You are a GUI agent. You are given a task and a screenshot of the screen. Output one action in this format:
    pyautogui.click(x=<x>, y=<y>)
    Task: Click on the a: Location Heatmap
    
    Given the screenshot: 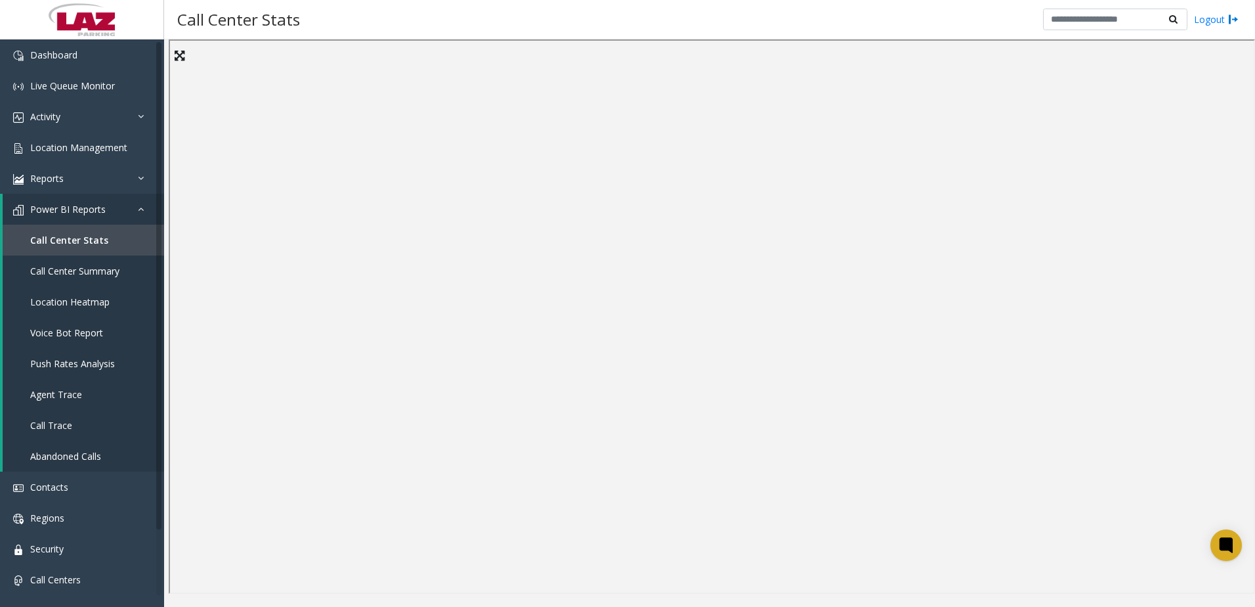 What is the action you would take?
    pyautogui.click(x=83, y=301)
    